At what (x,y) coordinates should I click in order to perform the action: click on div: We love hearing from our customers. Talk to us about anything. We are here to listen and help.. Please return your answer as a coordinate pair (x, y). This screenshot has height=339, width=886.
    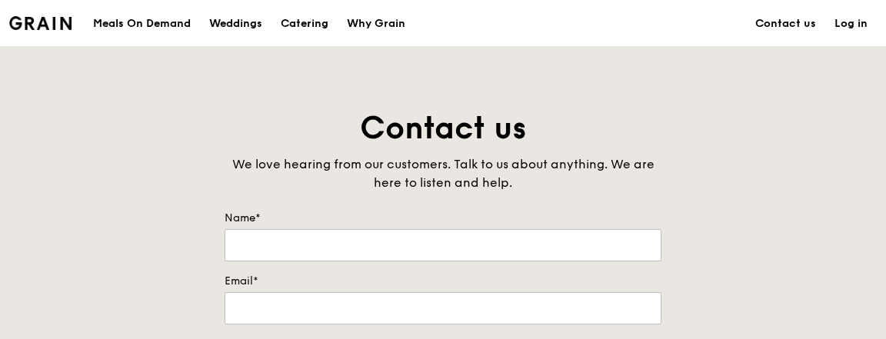
    Looking at the image, I should click on (443, 174).